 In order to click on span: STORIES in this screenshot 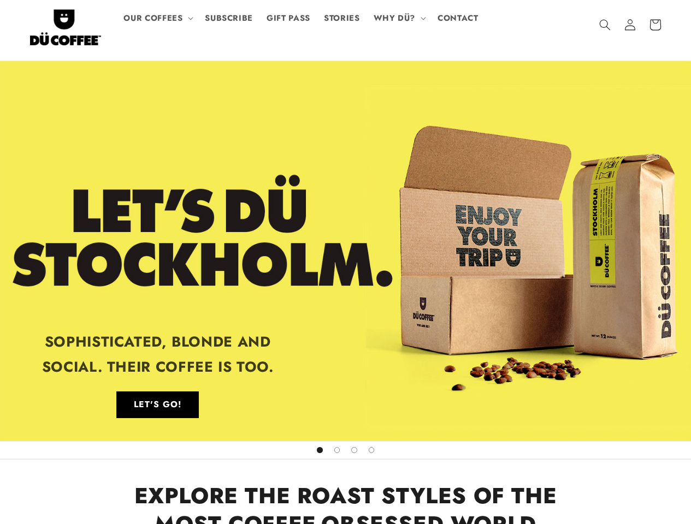, I will do `click(341, 18)`.